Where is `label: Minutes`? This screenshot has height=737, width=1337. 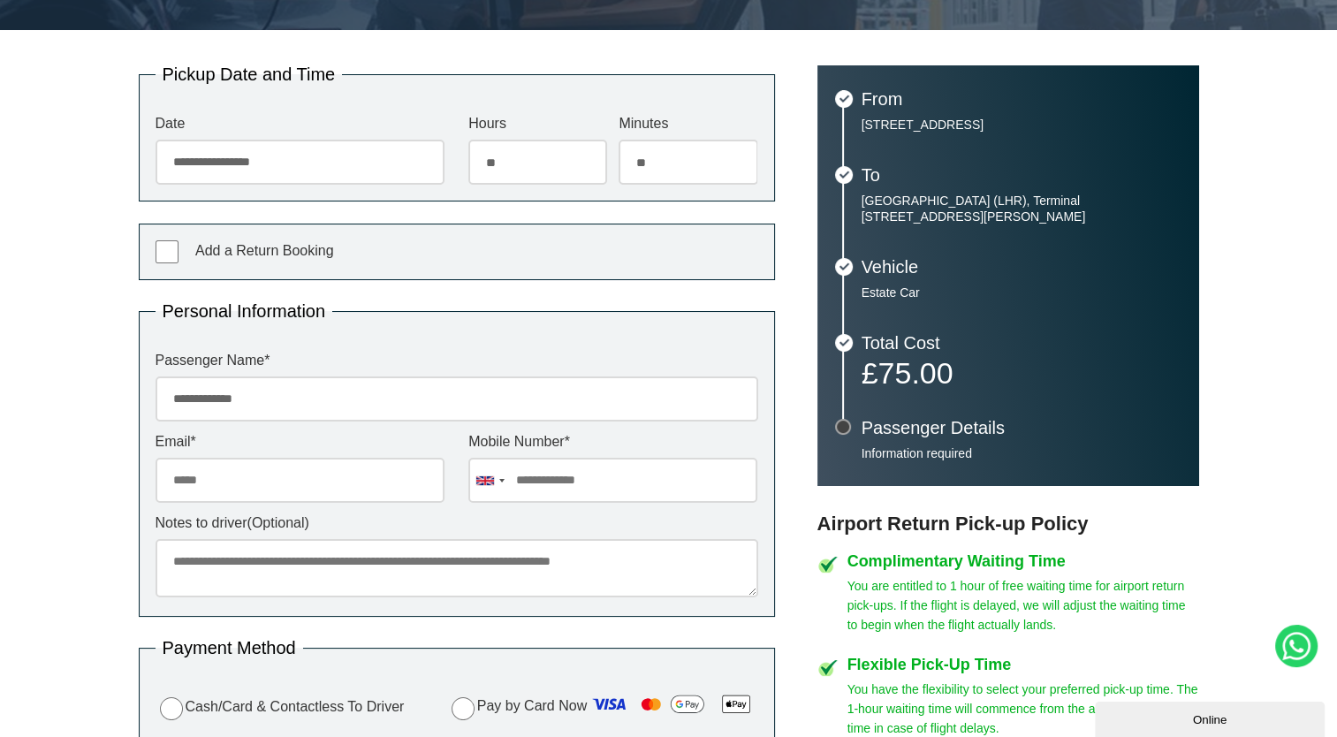 label: Minutes is located at coordinates (687, 124).